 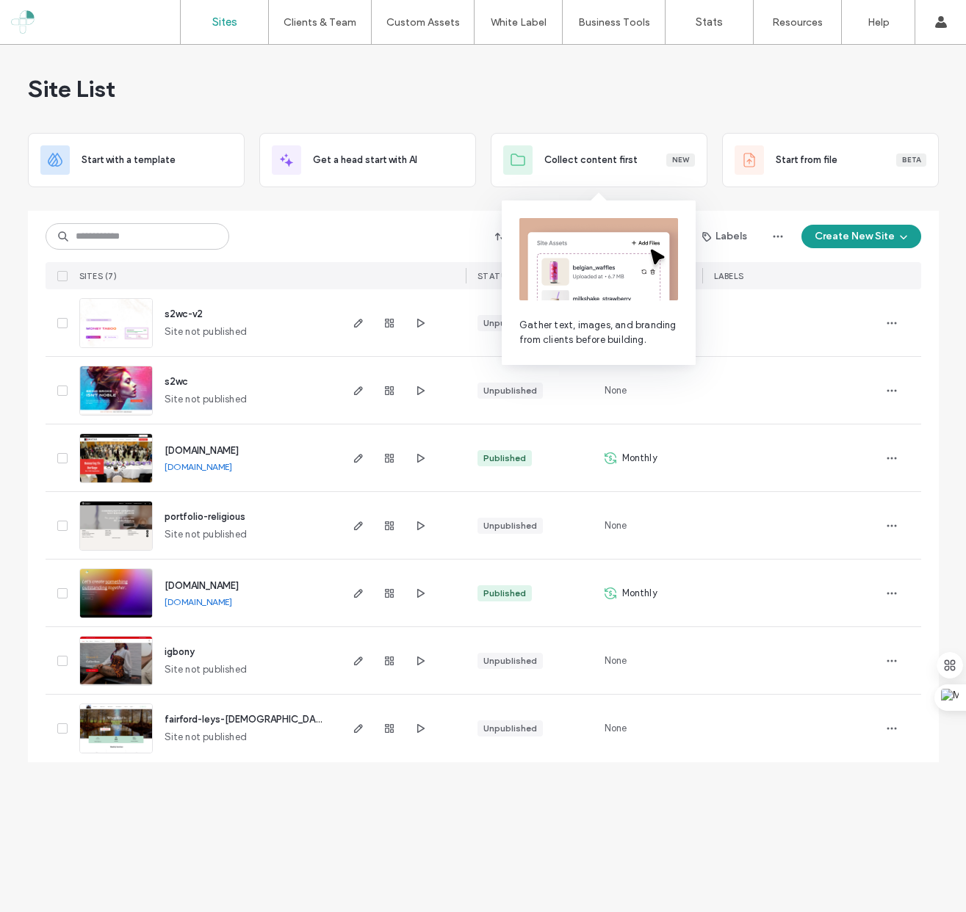 What do you see at coordinates (367, 160) in the screenshot?
I see `div: Get a head start with AI` at bounding box center [367, 160].